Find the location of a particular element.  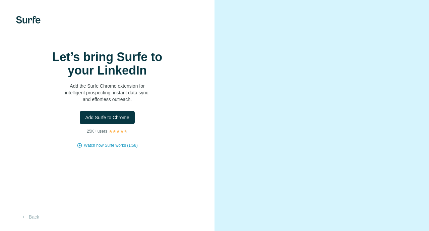

h1: Let’s bring Surfe to your LinkedIn is located at coordinates (107, 64).